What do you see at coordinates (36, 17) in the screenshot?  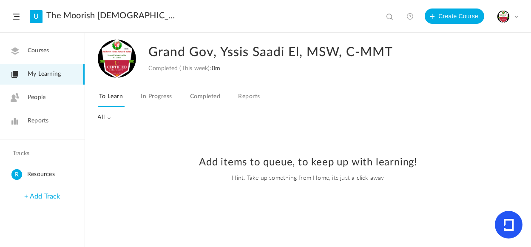 I see `a: U` at bounding box center [36, 17].